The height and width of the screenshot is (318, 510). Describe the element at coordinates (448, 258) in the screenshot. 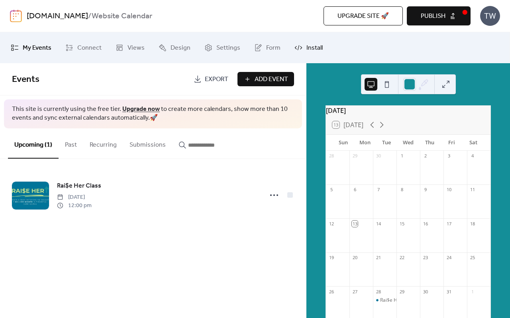

I see `div: 24` at that location.